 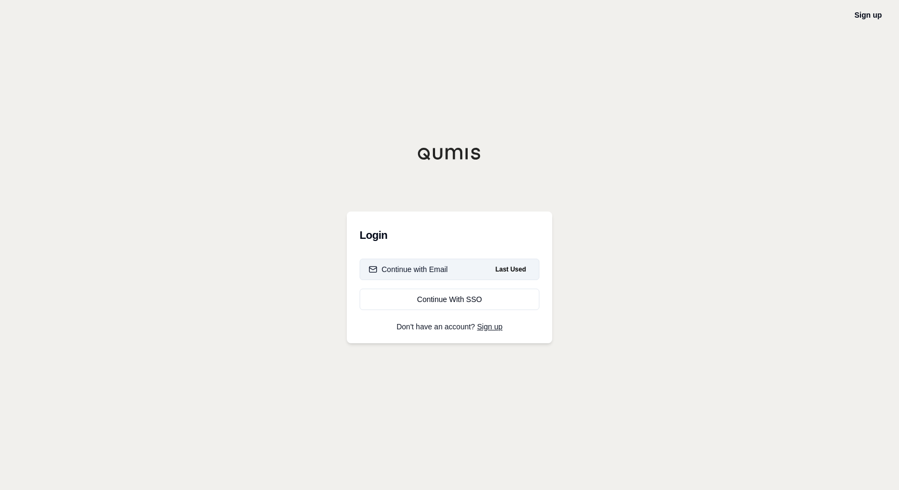 What do you see at coordinates (408, 269) in the screenshot?
I see `div: Continue with Email` at bounding box center [408, 269].